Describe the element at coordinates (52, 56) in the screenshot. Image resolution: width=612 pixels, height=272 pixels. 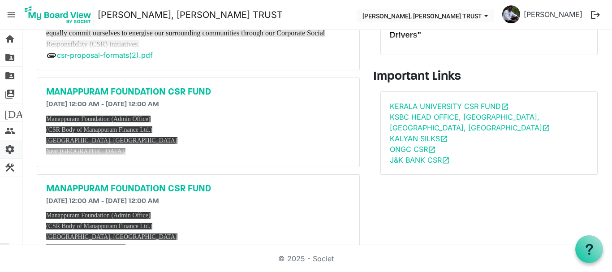
I see `span: attachment` at that location.